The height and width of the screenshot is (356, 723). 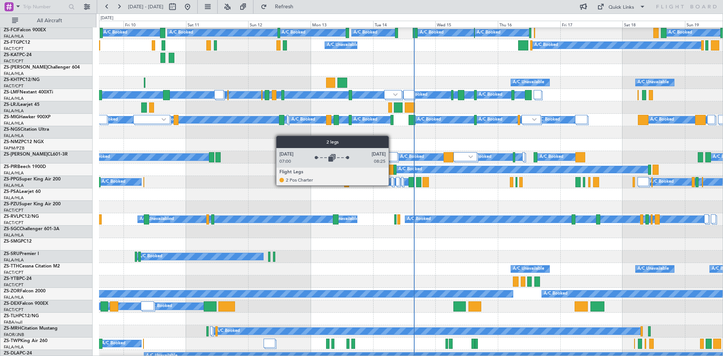 I want to click on a: ZS-LRJLearjet 45, so click(x=21, y=105).